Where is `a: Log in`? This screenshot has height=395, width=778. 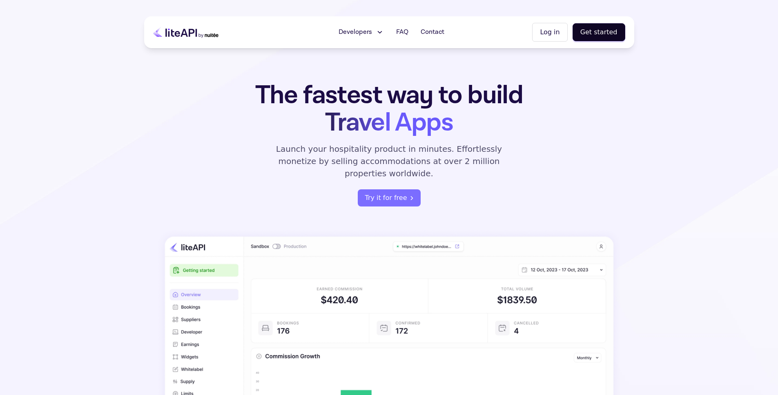
a: Log in is located at coordinates (550, 32).